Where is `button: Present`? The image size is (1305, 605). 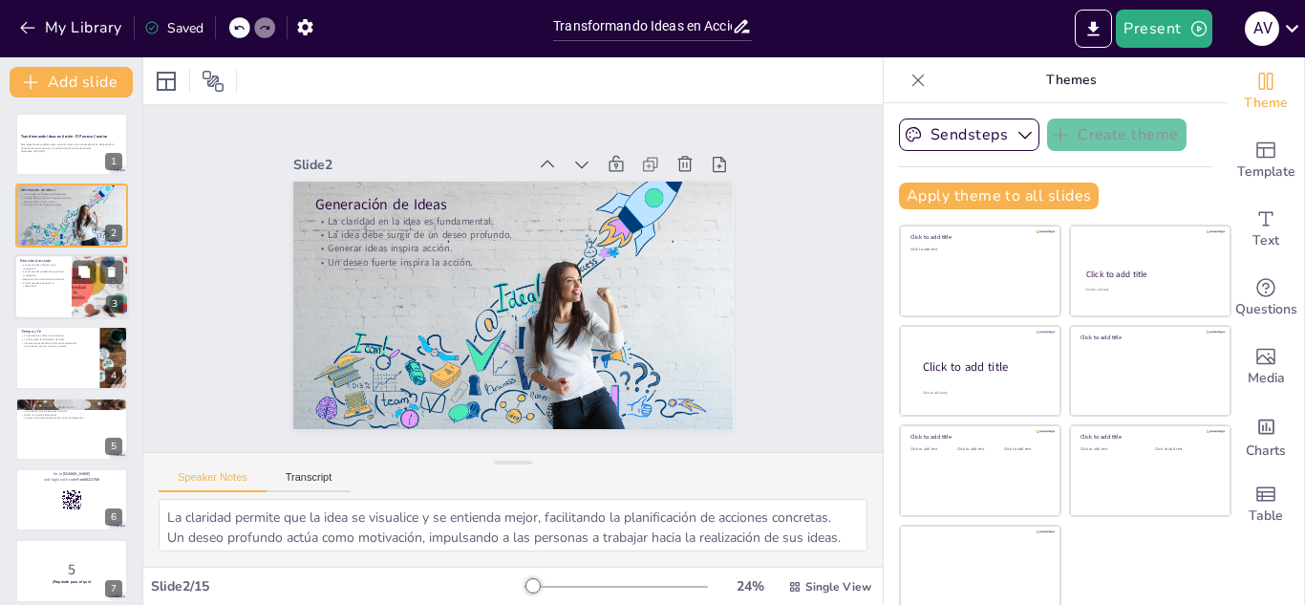 button: Present is located at coordinates (1164, 29).